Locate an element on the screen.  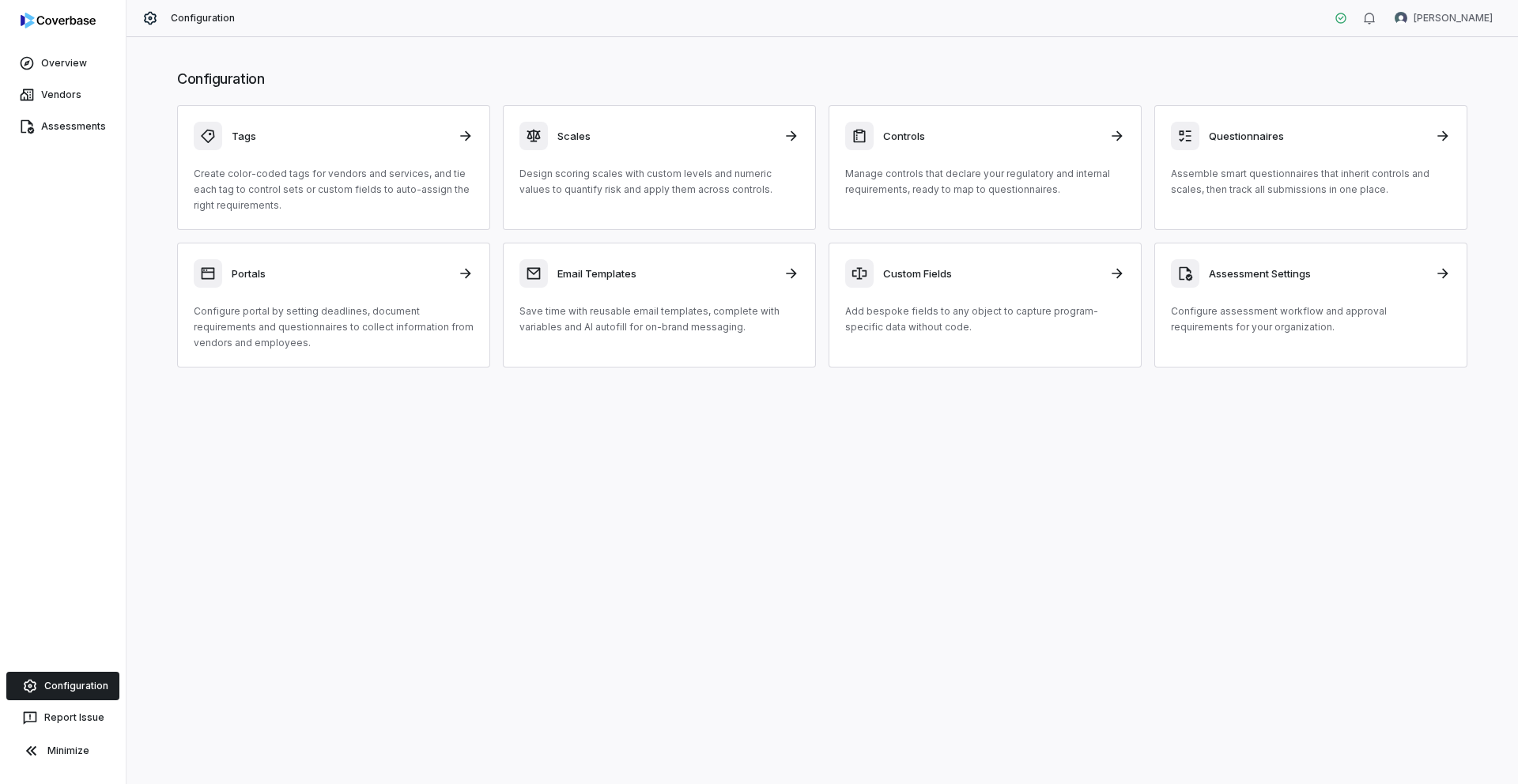
a: ControlsManage controls that declare your regulatory and internal requirements, ready to map to q... is located at coordinates (985, 167).